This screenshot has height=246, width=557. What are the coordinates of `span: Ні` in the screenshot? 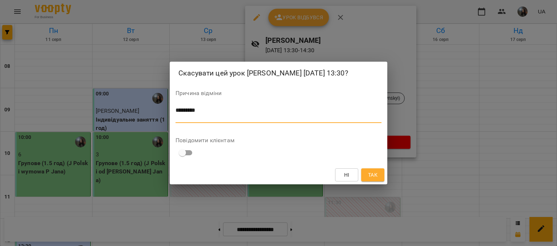 It's located at (347, 175).